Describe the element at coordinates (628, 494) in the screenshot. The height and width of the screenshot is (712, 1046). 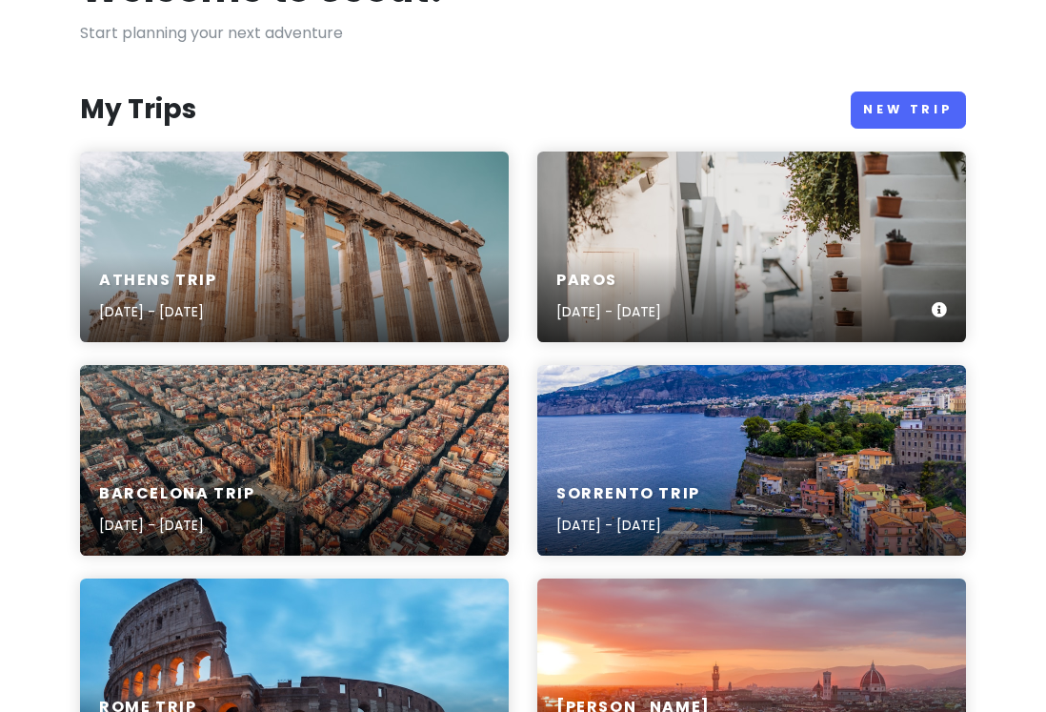
I see `h6: Sorrento Trip` at that location.